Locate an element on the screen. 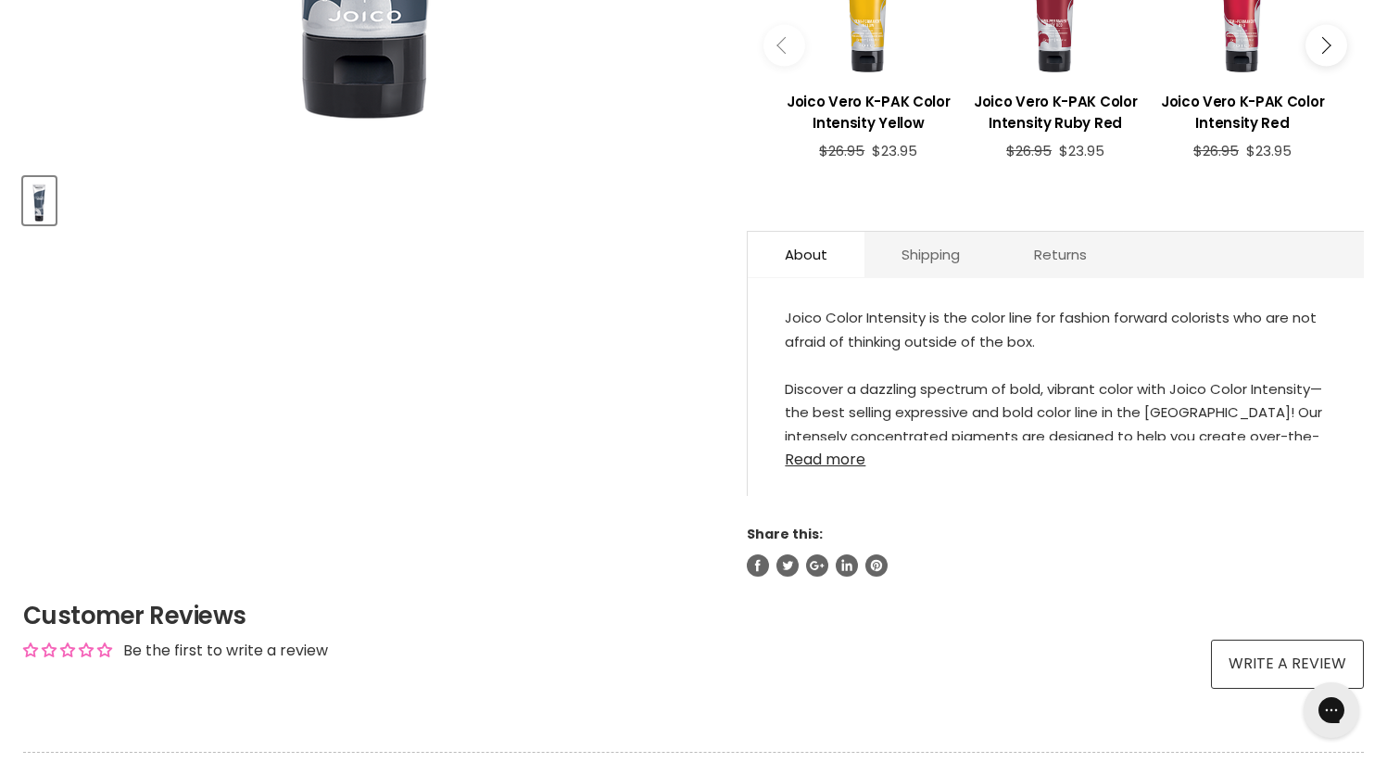  img: Joico Vero K-PAK Color Intensity Titanium is located at coordinates (39, 200).